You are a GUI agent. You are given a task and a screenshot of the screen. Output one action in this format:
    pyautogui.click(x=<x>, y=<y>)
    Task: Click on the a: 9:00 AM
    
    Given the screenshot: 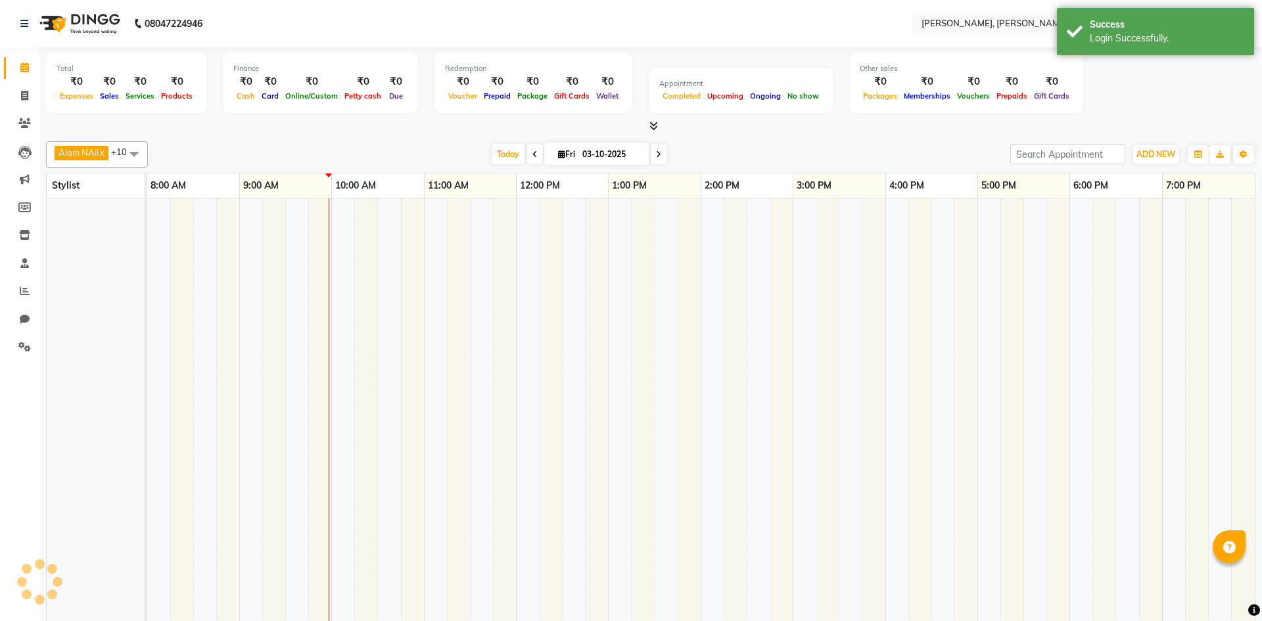 What is the action you would take?
    pyautogui.click(x=261, y=185)
    